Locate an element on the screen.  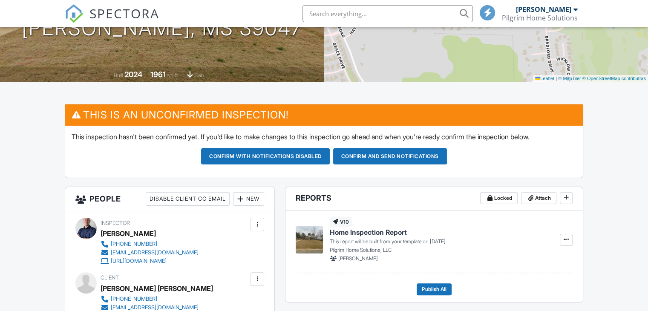
div: Pilgrim Home Solutions is located at coordinates (540, 18).